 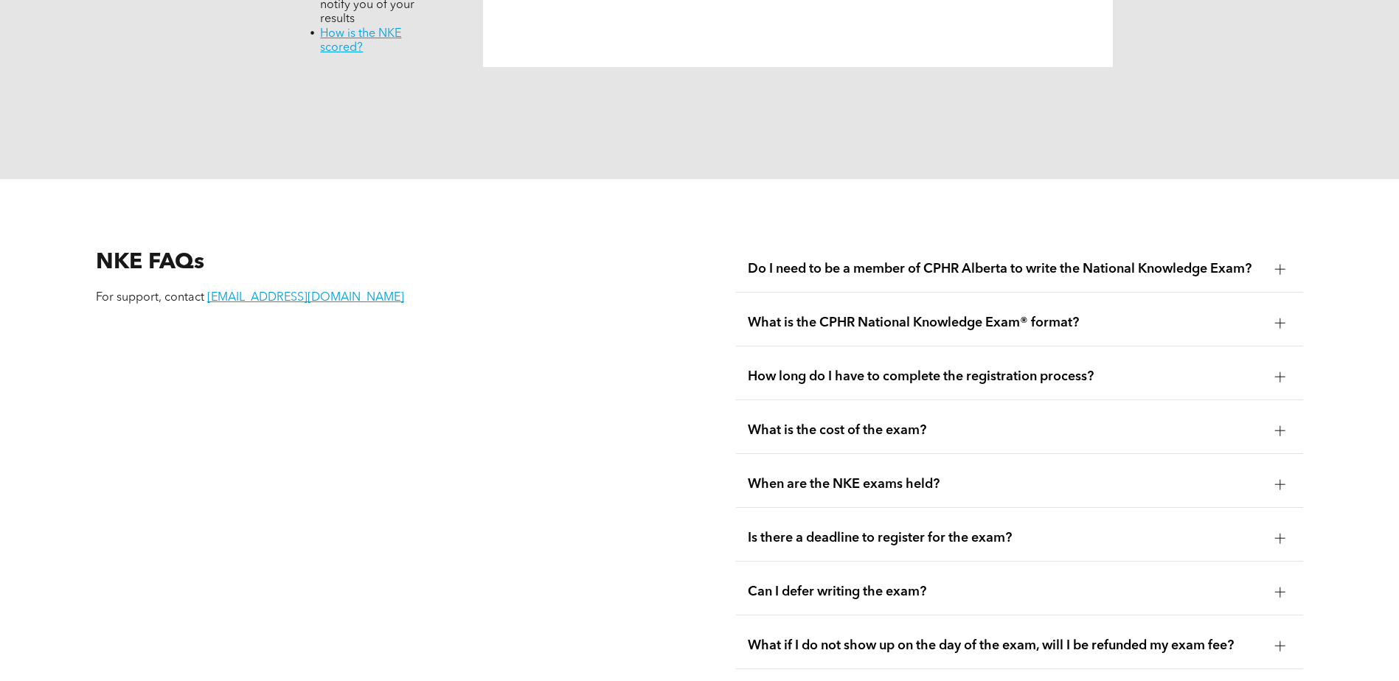 What do you see at coordinates (1005, 646) in the screenshot?
I see `span: What if I do not show up on the day of the exam, will I be refunded my exam fee?` at bounding box center [1005, 646].